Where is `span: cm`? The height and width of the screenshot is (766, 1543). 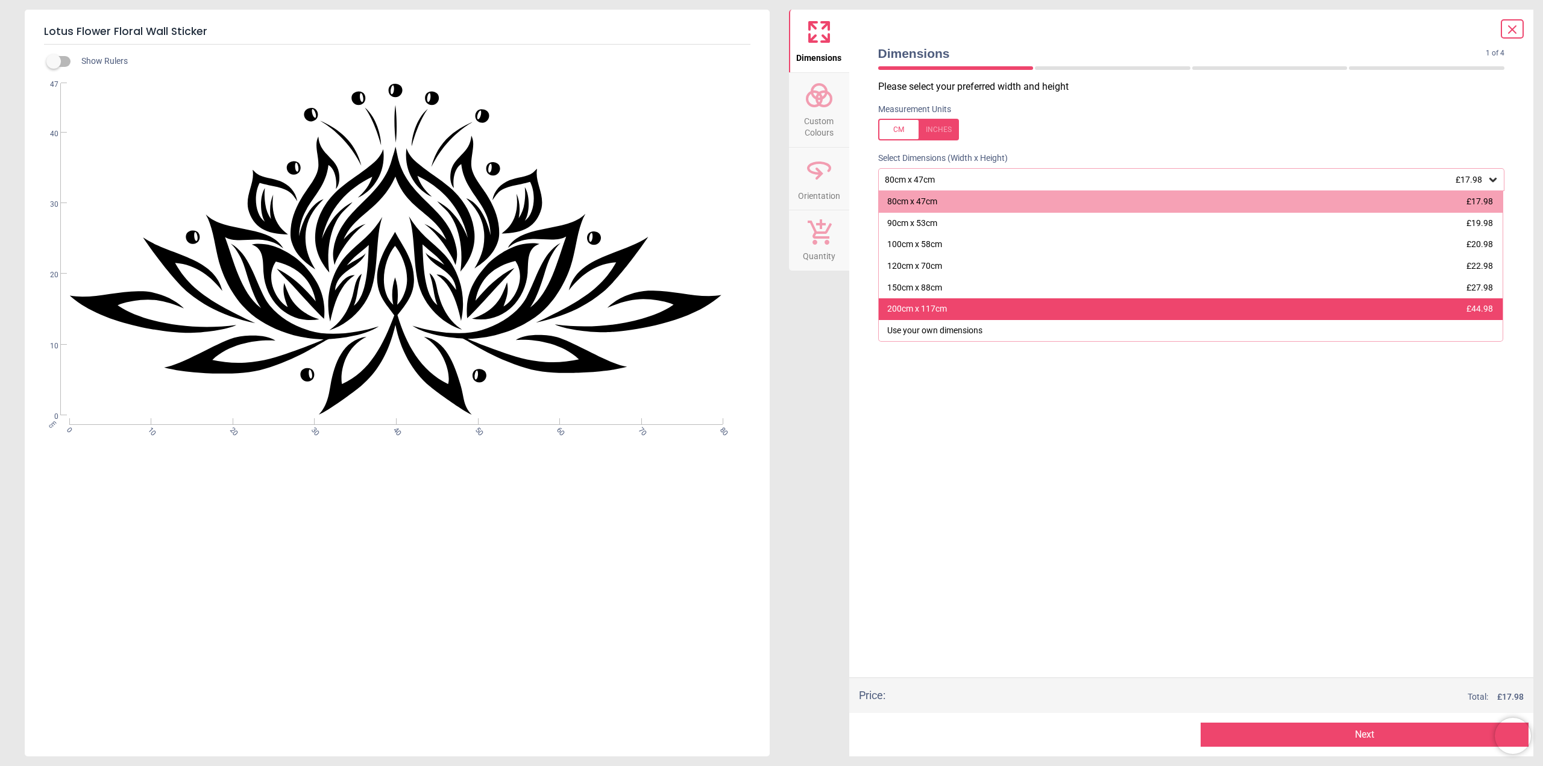 span: cm is located at coordinates (52, 424).